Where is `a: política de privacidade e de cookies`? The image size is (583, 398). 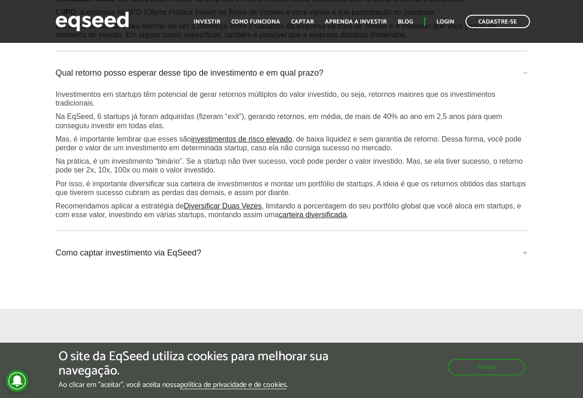 a: política de privacidade e de cookies is located at coordinates (233, 385).